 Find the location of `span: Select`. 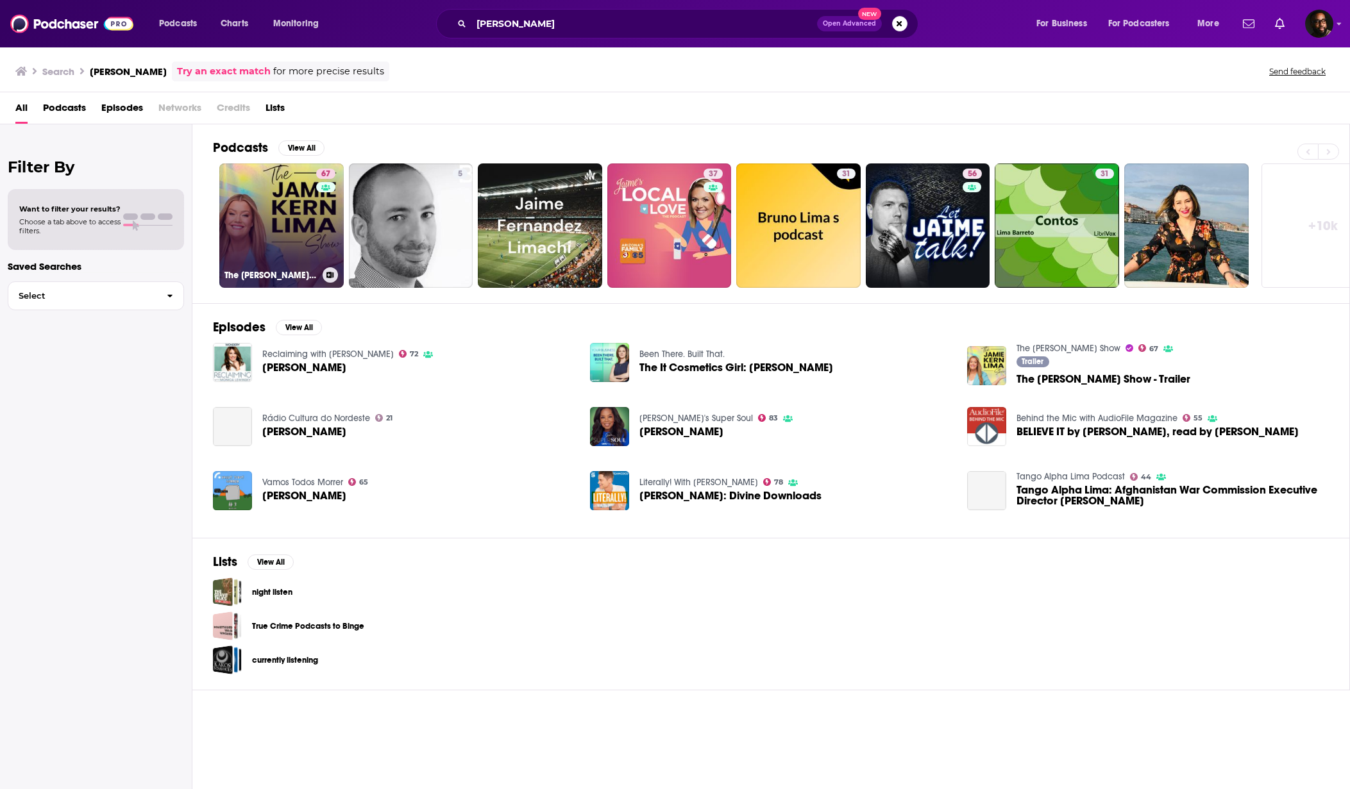

span: Select is located at coordinates (82, 296).